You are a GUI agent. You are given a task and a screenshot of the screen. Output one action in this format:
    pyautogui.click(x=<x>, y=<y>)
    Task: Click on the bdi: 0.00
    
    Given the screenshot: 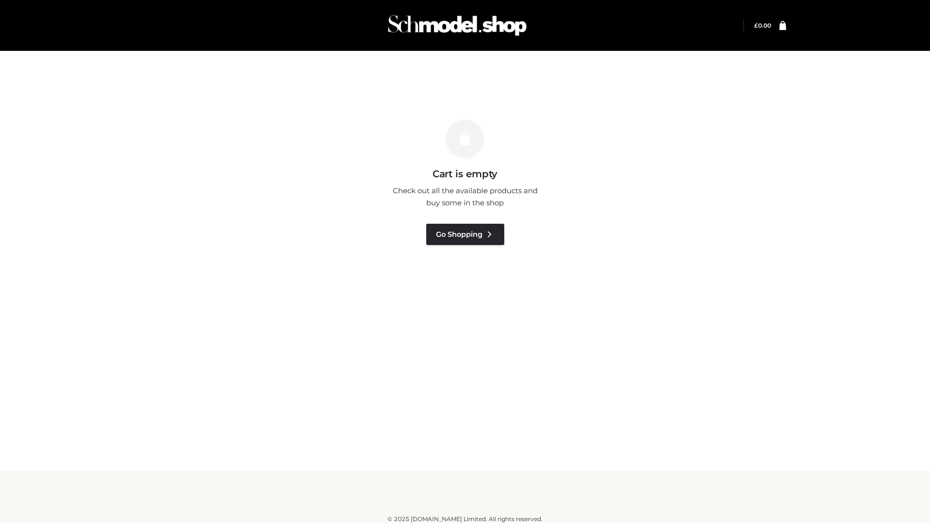 What is the action you would take?
    pyautogui.click(x=763, y=25)
    